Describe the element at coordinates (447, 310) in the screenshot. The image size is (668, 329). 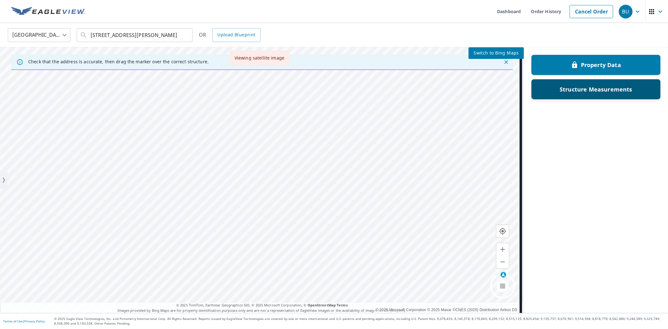
I see `div: © 2025 Microsoft Corporation © 2025 Maxar ©CNES (2025) Distribution Airbus DS` at that location.